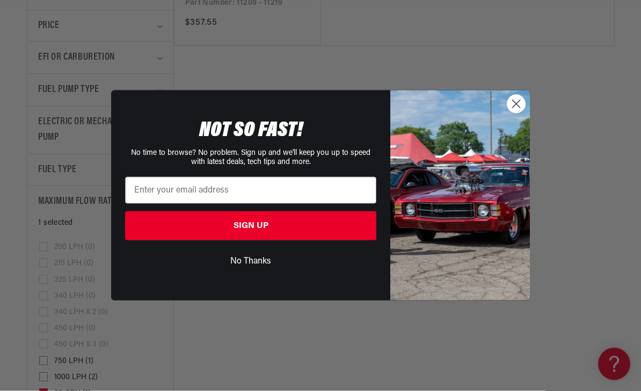 The width and height of the screenshot is (641, 391). What do you see at coordinates (251, 226) in the screenshot?
I see `button: SIGN UP` at bounding box center [251, 226].